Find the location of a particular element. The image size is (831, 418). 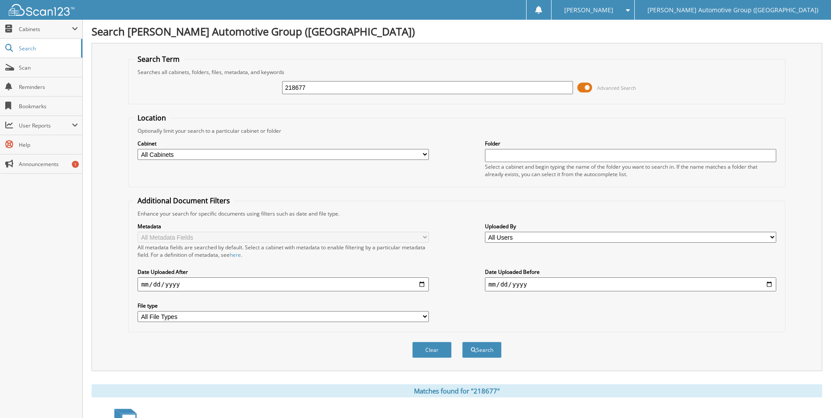

legend: Location is located at coordinates (152, 118).